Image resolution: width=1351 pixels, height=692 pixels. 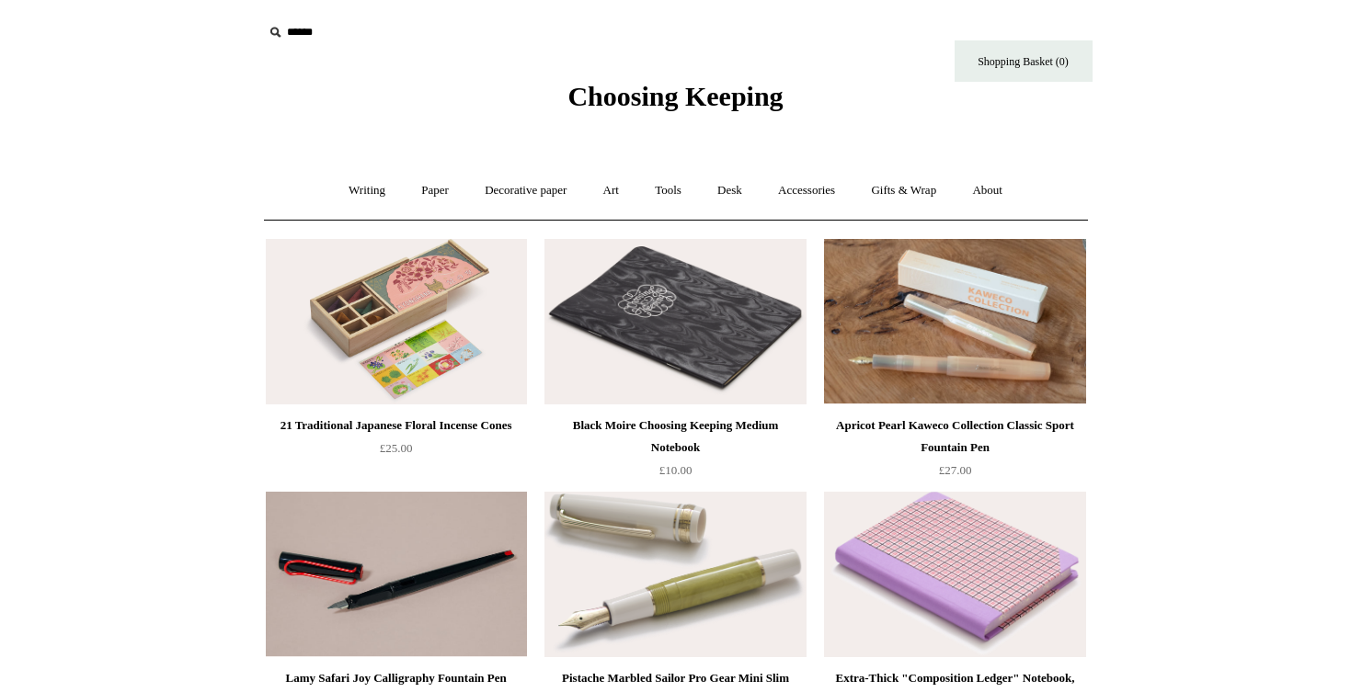 I want to click on a: 21 Traditional Japanese Floral Incense Cones 21 Traditional Japanese Floral Incense Cones, so click(x=396, y=322).